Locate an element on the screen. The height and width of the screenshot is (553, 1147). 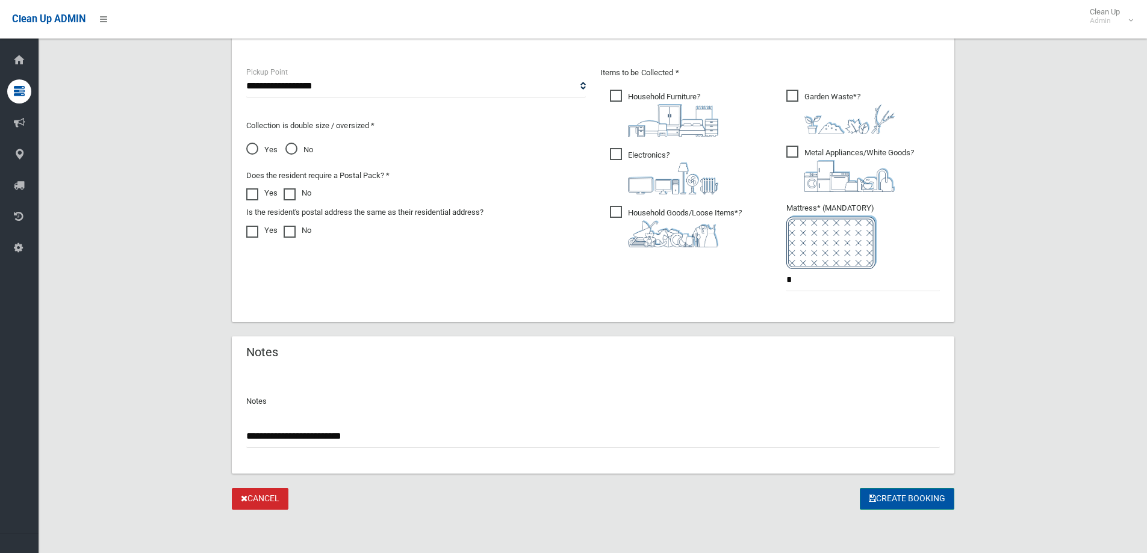
img: aa9efdbe659d29b613fca23ba79d85cb.png is located at coordinates (673, 120).